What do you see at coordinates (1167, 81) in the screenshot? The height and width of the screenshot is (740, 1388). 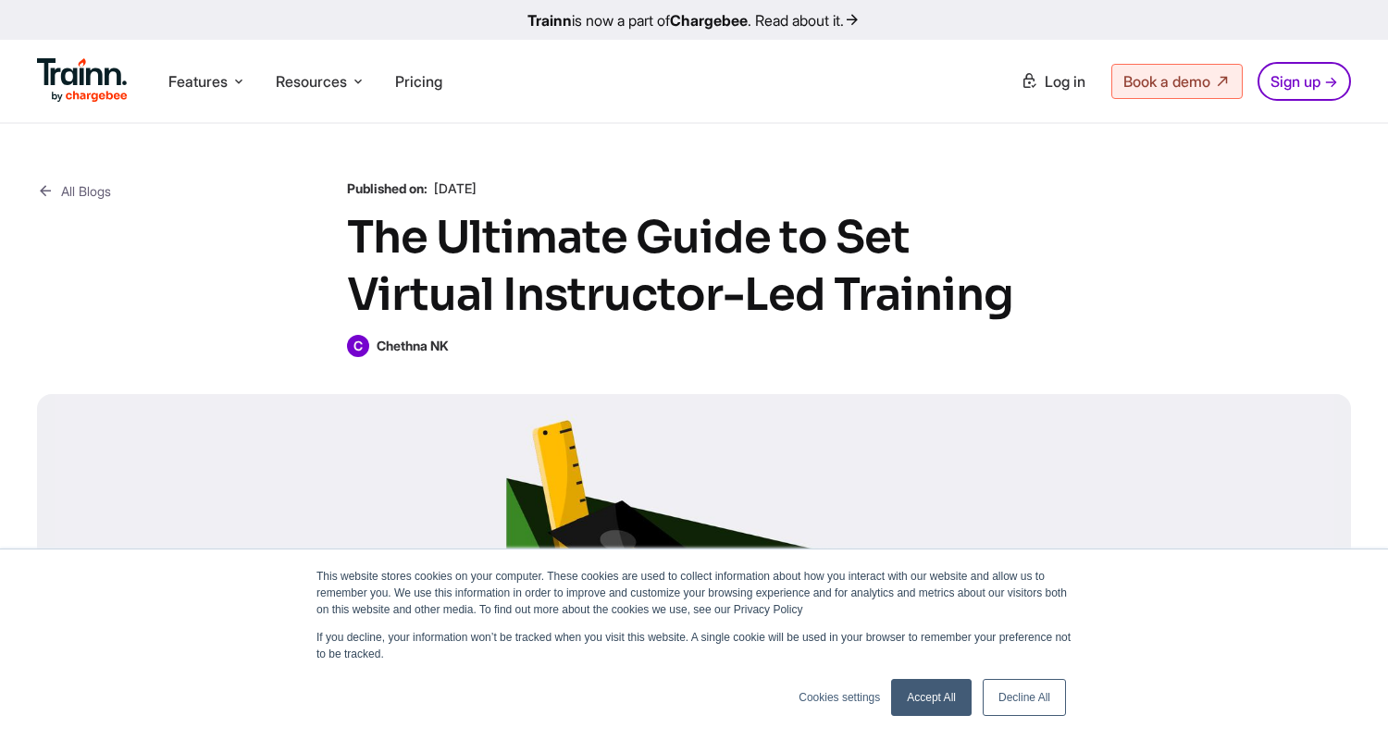 I see `span: Book a demo` at bounding box center [1167, 81].